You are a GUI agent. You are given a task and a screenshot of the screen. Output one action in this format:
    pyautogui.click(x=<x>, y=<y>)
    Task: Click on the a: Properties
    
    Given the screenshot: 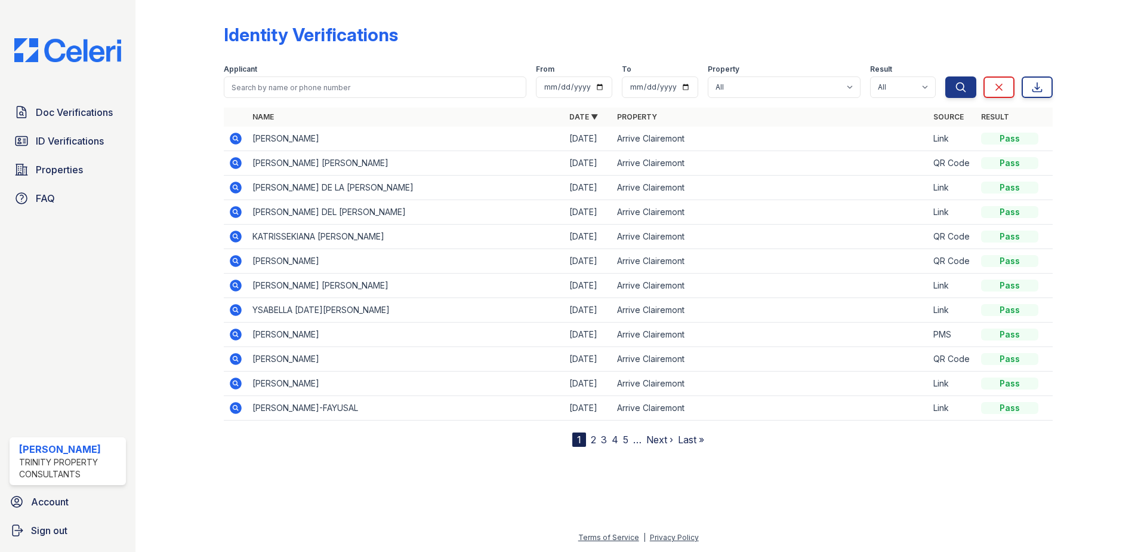 What is the action you would take?
    pyautogui.click(x=67, y=170)
    